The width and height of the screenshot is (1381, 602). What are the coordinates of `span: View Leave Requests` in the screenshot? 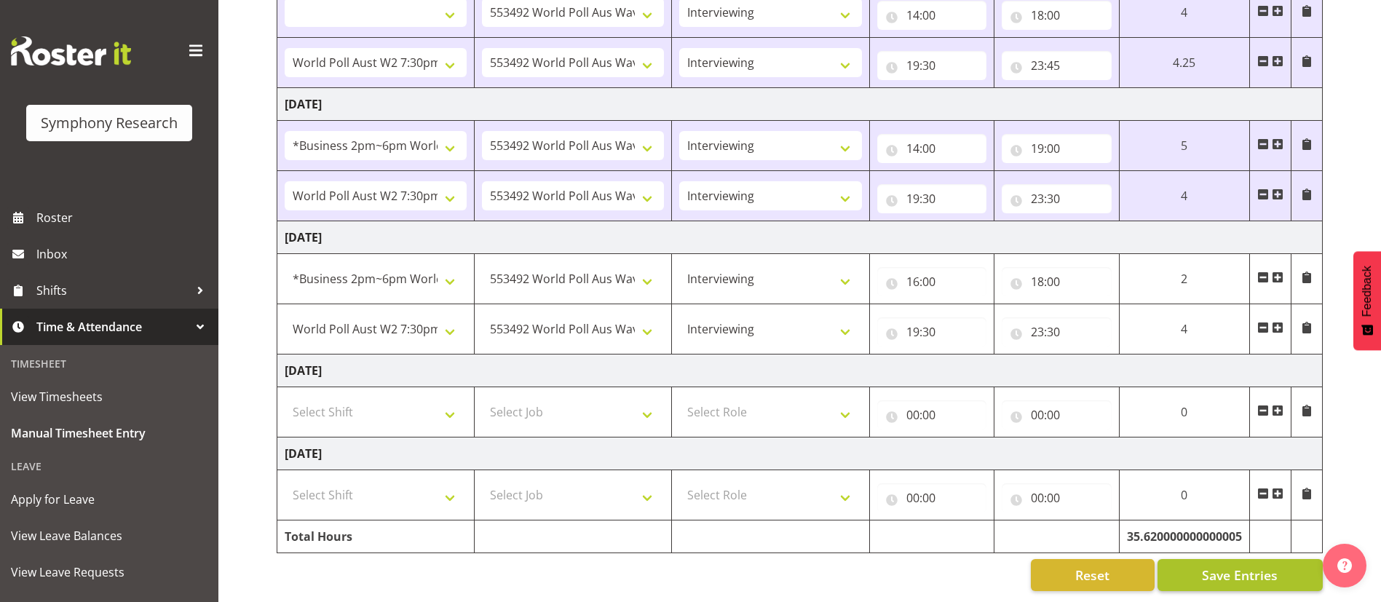 It's located at (109, 572).